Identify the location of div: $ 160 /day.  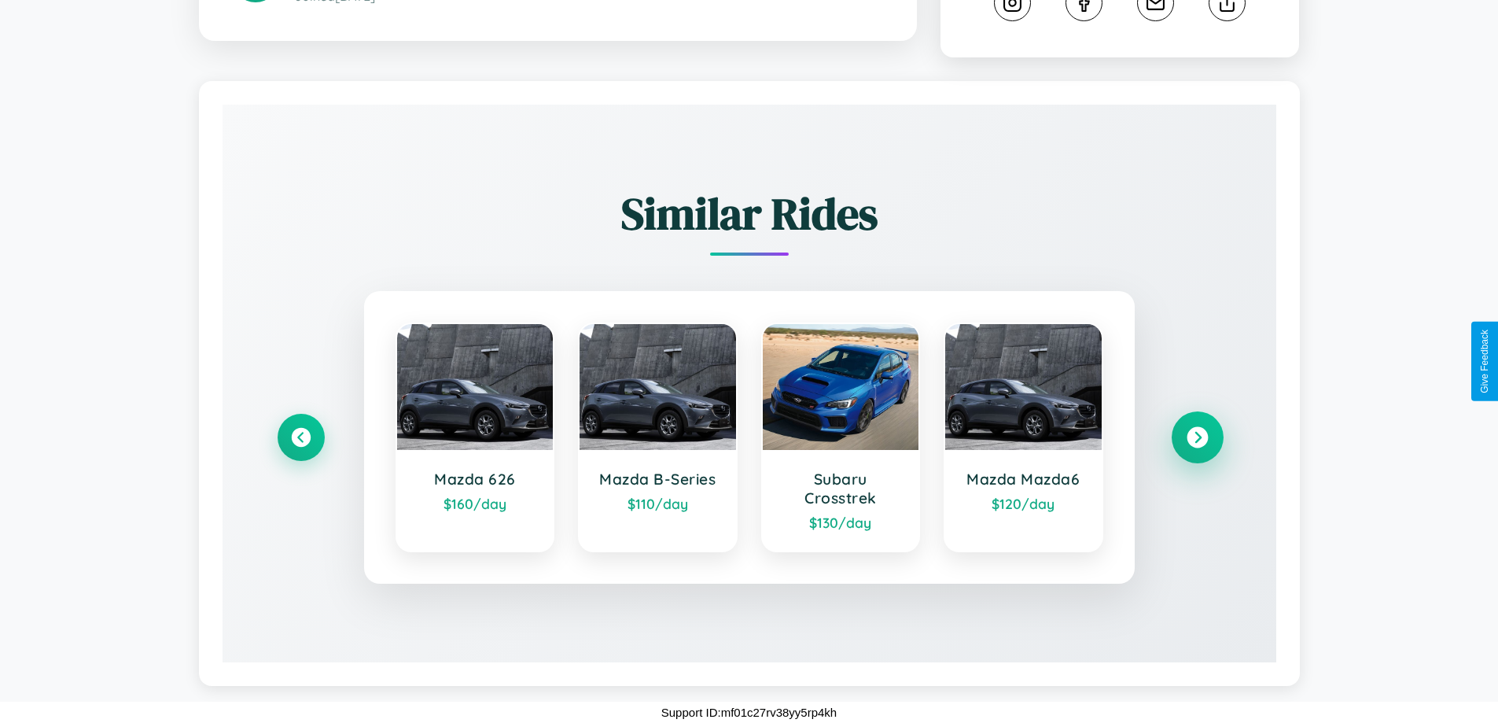
(475, 503).